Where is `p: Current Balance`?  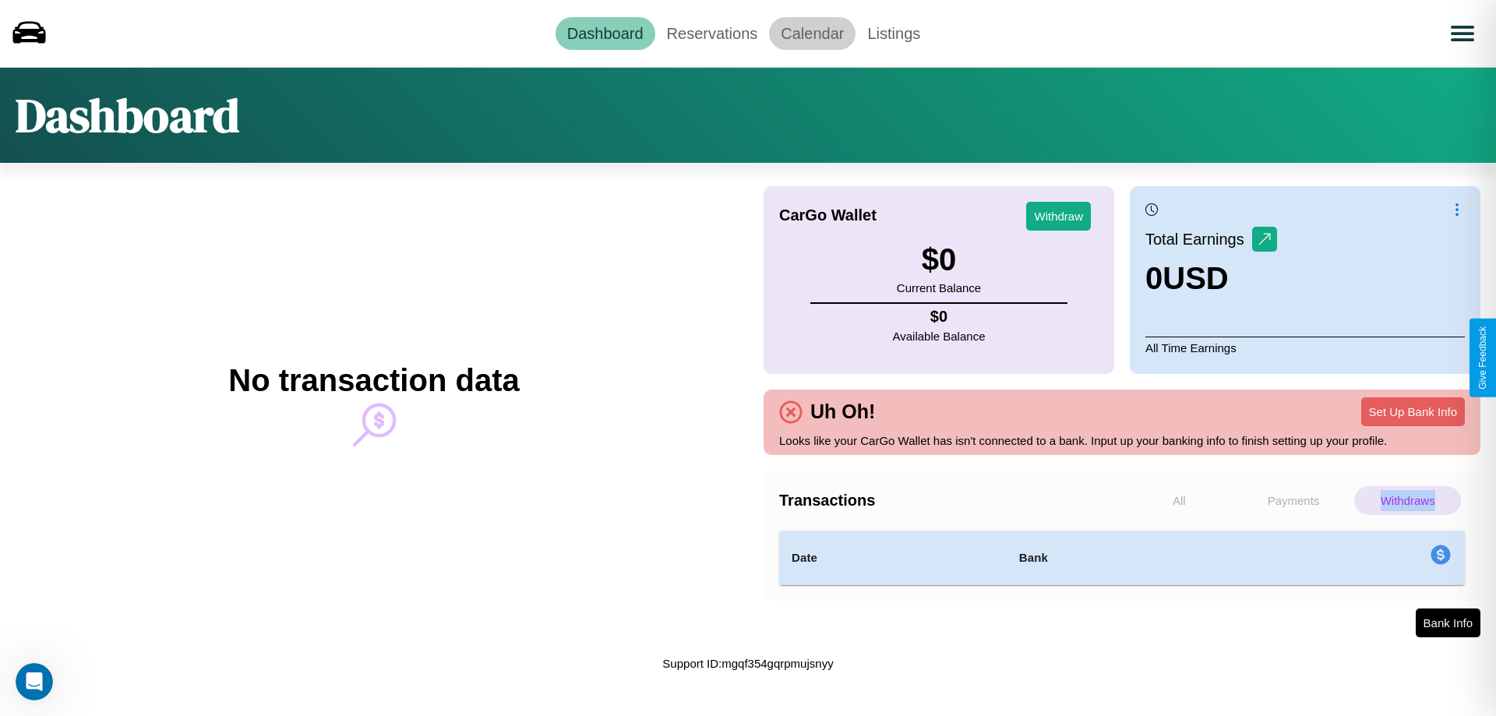 p: Current Balance is located at coordinates (939, 288).